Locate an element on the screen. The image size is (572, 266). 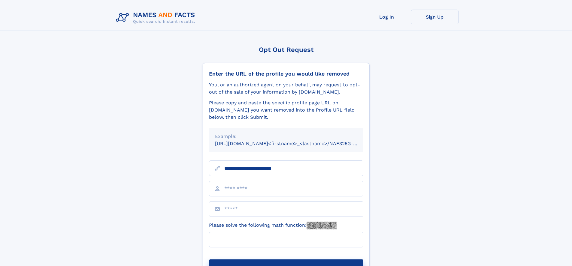
img: Logo Names and Facts is located at coordinates (157, 18).